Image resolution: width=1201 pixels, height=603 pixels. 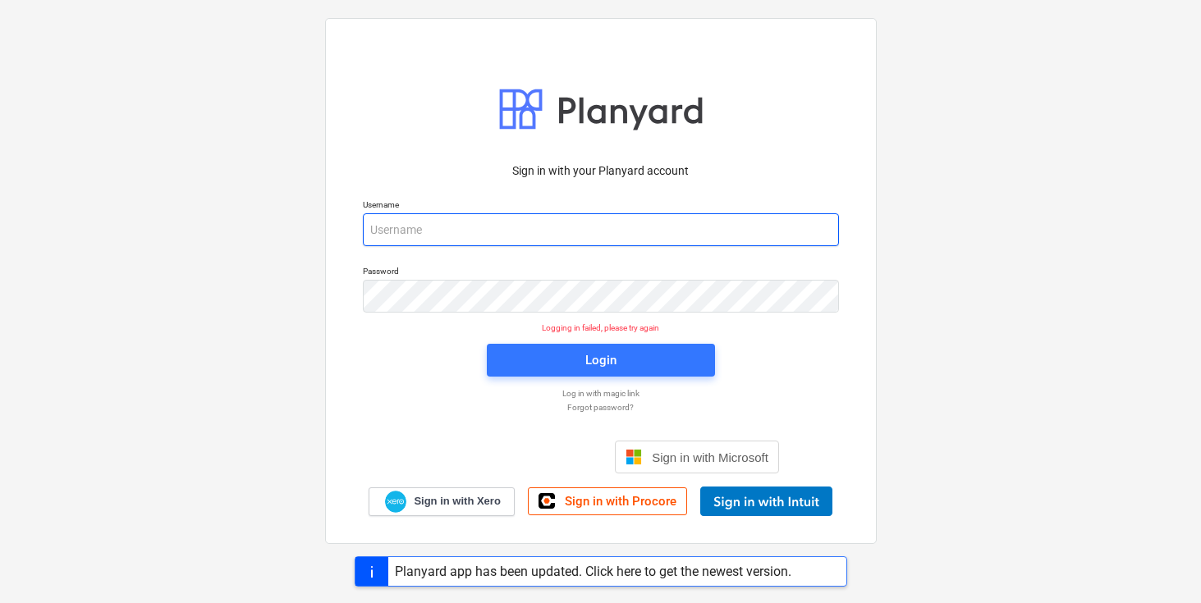 What do you see at coordinates (396, 501) in the screenshot?
I see `img: Xero logo` at bounding box center [396, 501].